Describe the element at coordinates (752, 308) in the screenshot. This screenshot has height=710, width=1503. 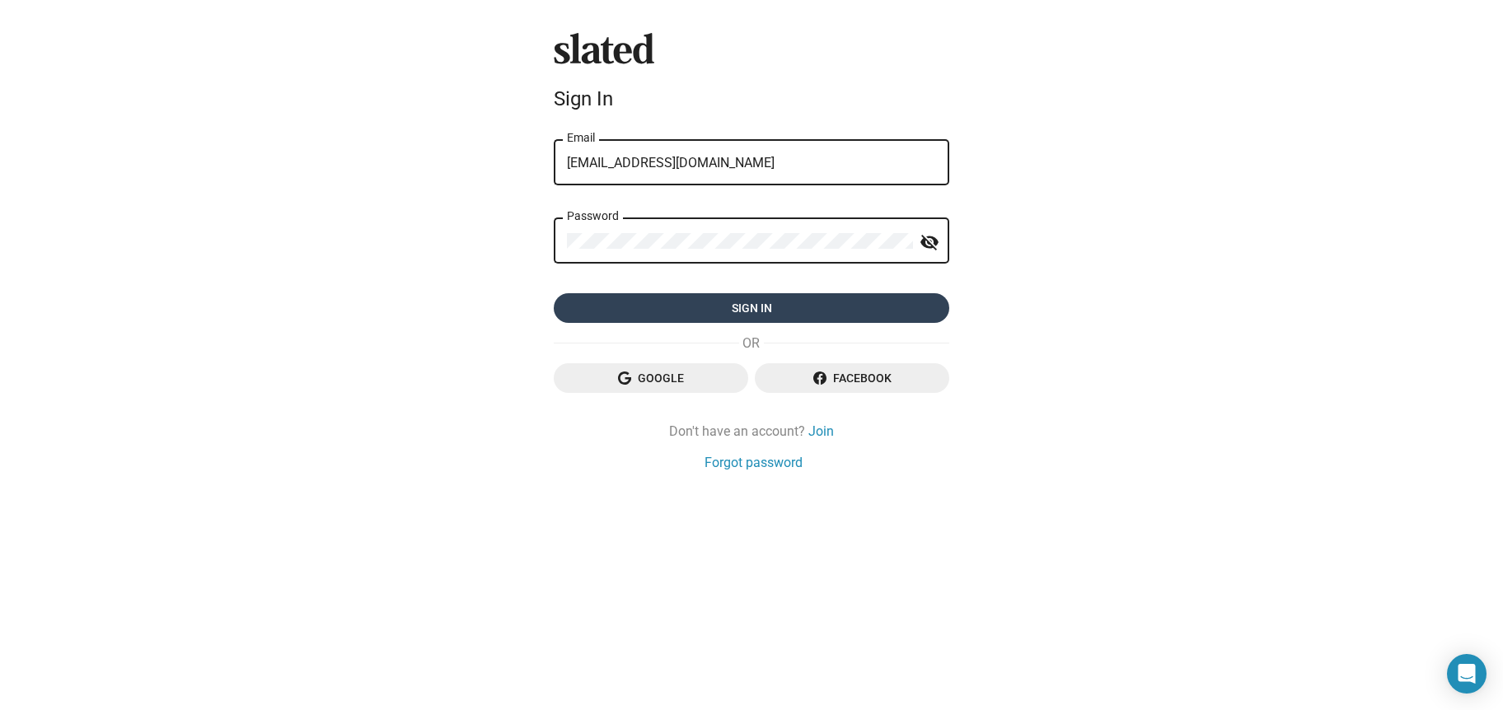
I see `span: Sign in` at that location.